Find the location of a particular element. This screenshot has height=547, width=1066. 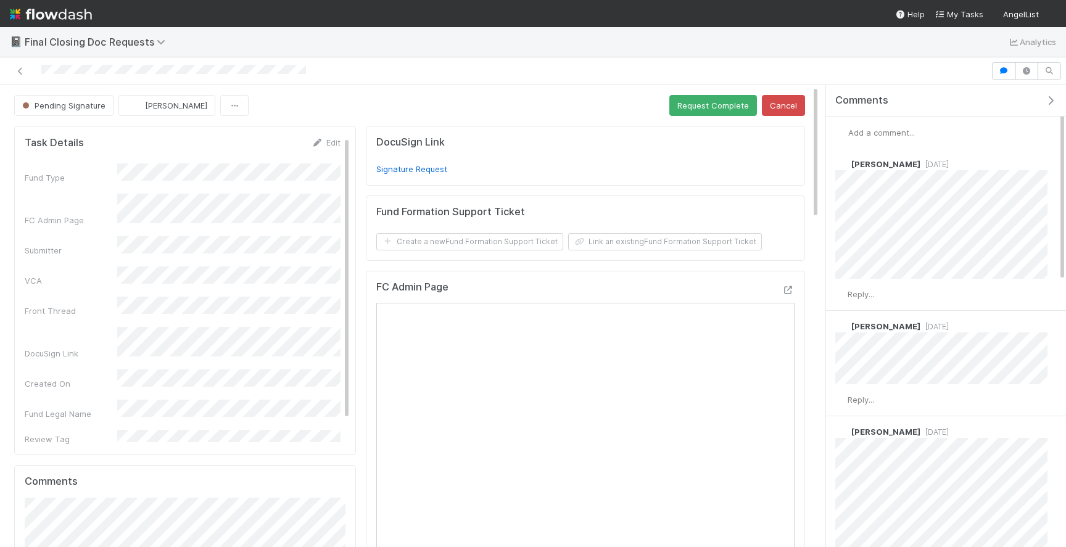

h5: Comments is located at coordinates (185, 482).